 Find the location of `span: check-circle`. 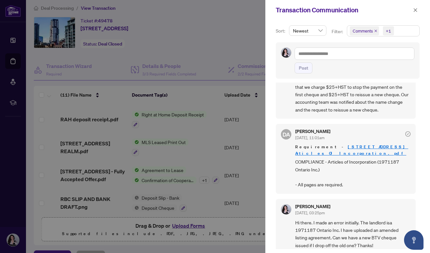

span: check-circle is located at coordinates (408, 134).